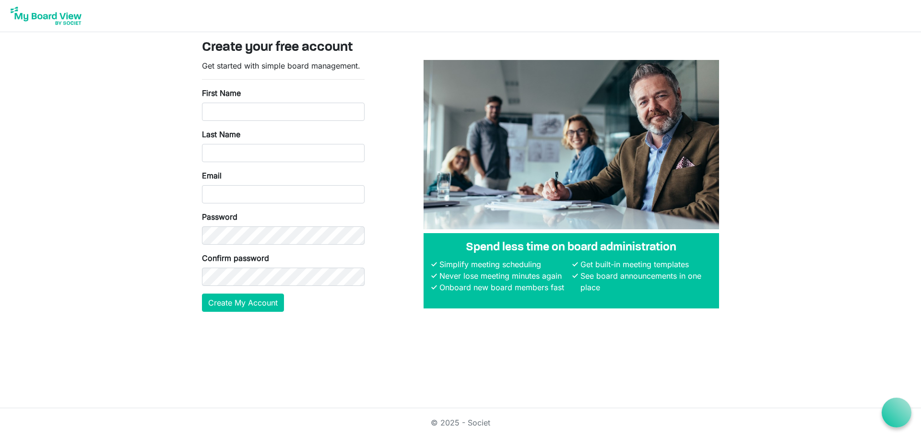  I want to click on label: Confirm password, so click(236, 258).